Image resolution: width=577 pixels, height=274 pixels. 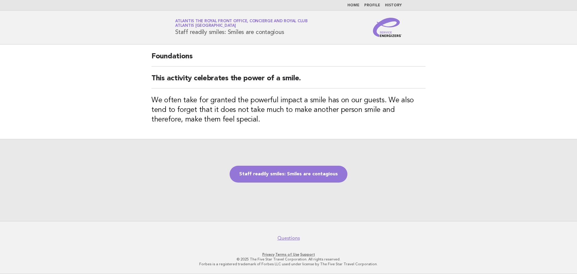 I want to click on a: Profile, so click(x=372, y=5).